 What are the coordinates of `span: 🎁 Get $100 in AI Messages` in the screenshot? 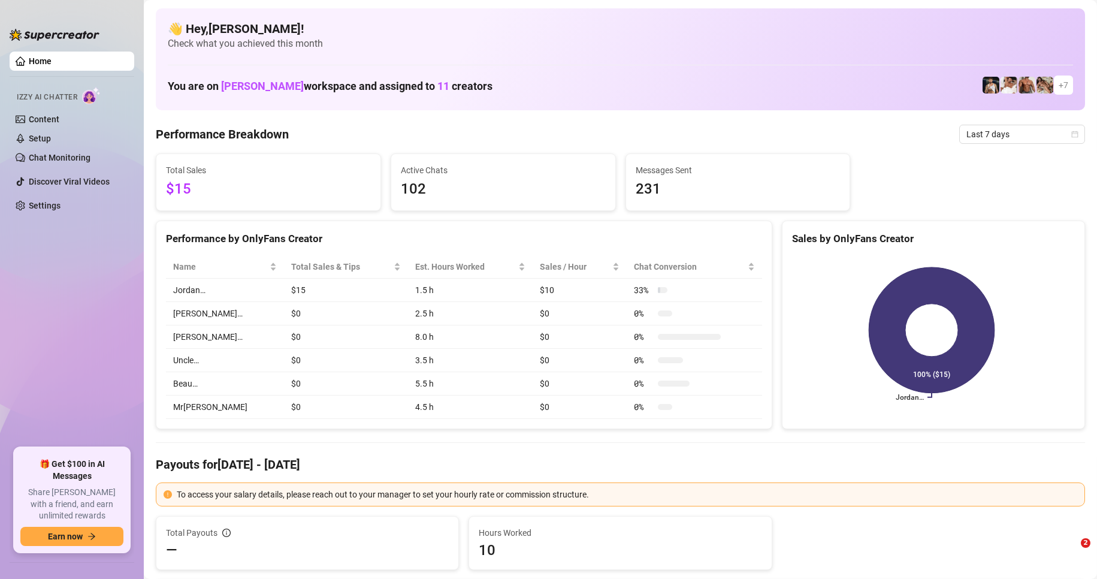 It's located at (72, 470).